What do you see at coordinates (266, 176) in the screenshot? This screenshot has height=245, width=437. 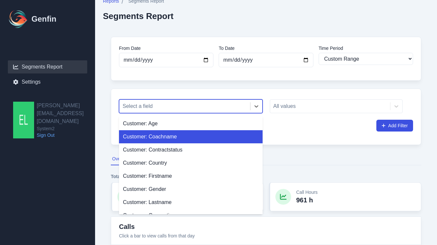 I see `h4: Totals (date range)` at bounding box center [266, 176].